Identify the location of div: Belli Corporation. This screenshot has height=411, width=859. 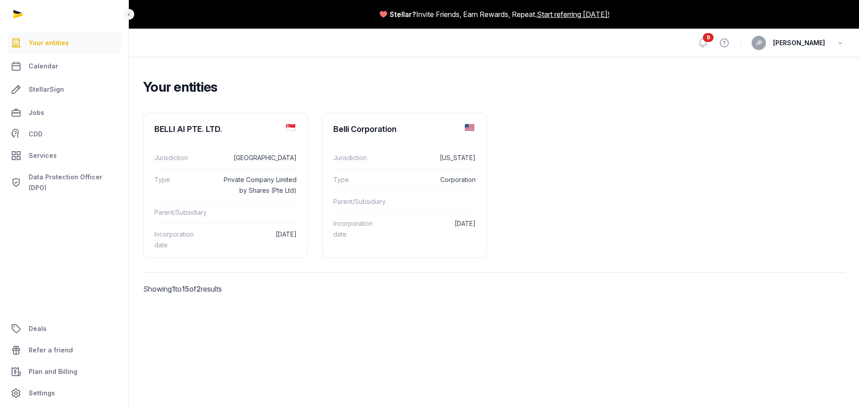
(365, 129).